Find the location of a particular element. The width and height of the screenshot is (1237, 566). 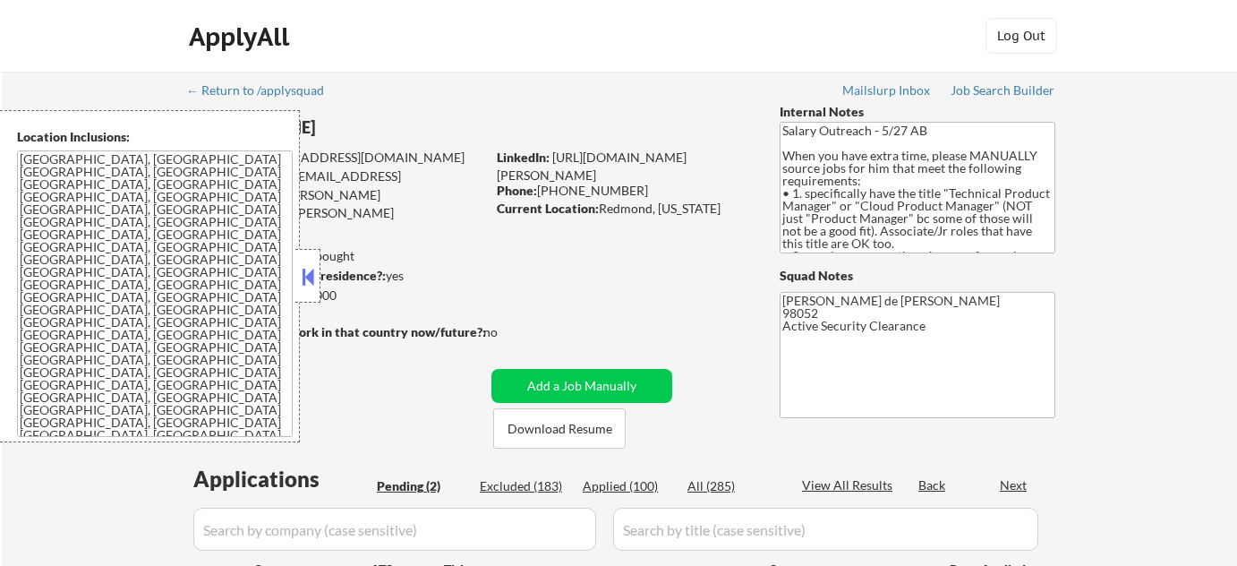

input: Search by company (case sensitive) is located at coordinates (395, 529).